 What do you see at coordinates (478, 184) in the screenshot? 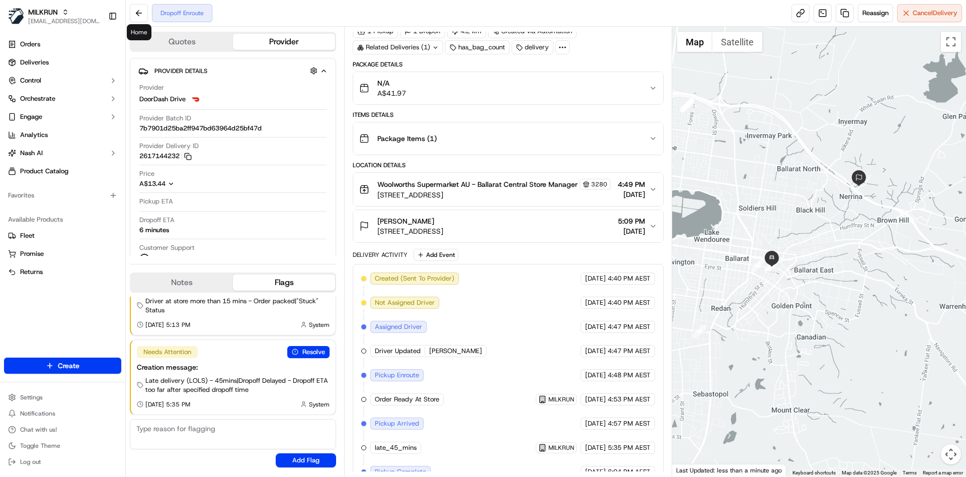
I see `span: Woolworths Supermarket AU - Ballarat Central Store Manager` at bounding box center [478, 184].